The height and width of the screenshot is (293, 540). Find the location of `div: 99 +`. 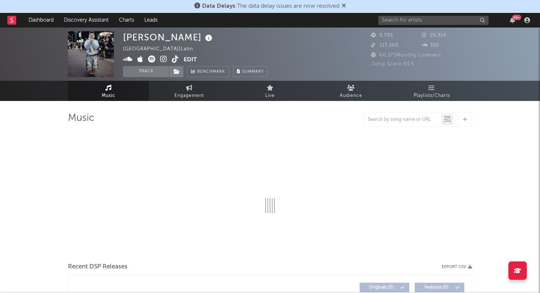

div: 99 + is located at coordinates (516, 17).